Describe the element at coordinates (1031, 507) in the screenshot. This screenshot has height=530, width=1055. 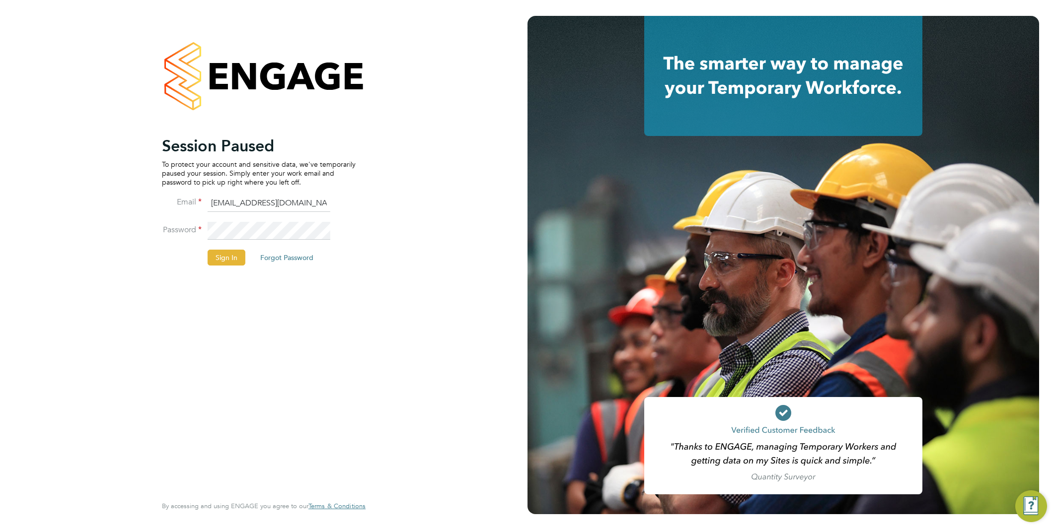
I see `button: Engage Resource Center` at that location.